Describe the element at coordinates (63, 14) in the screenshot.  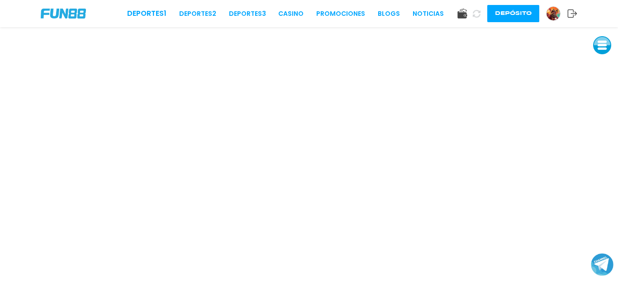
I see `img: Company Logo` at that location.